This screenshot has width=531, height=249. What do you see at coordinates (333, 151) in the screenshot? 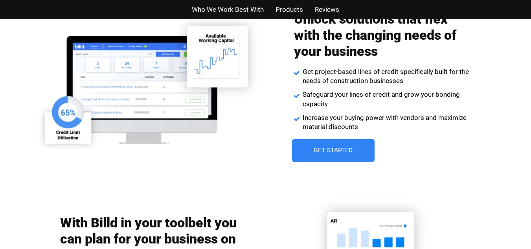
I see `a: Get Started` at bounding box center [333, 151].